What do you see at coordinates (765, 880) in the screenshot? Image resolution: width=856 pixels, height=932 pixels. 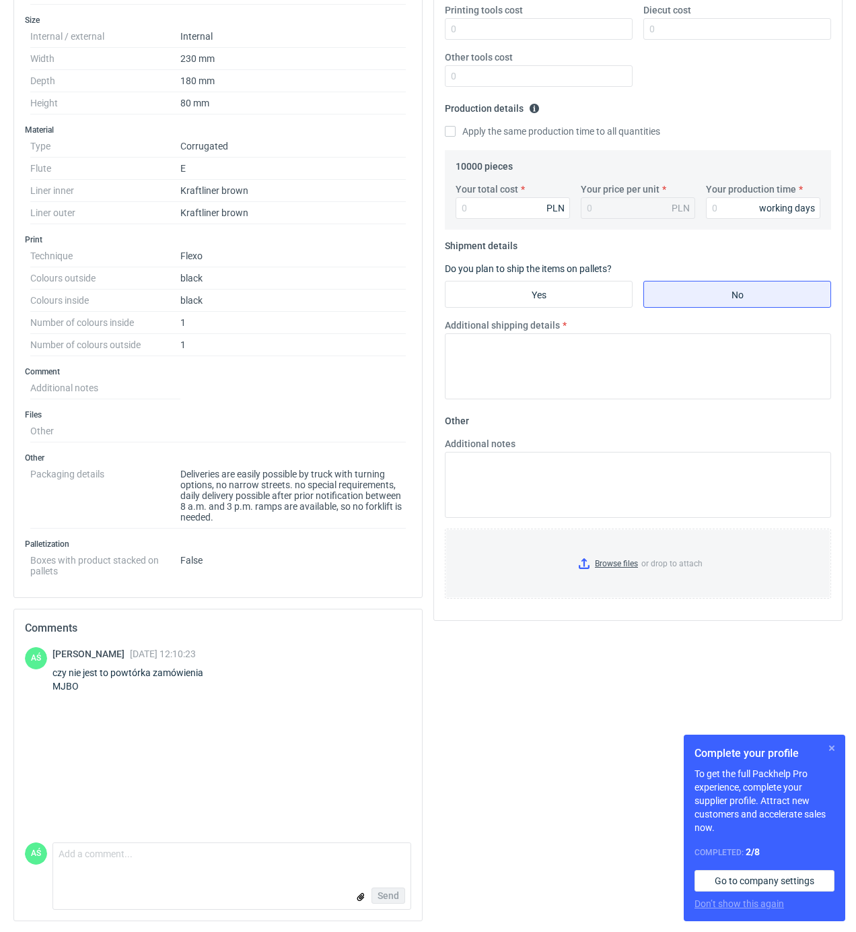 I see `a: Go to company settings` at bounding box center [765, 880].